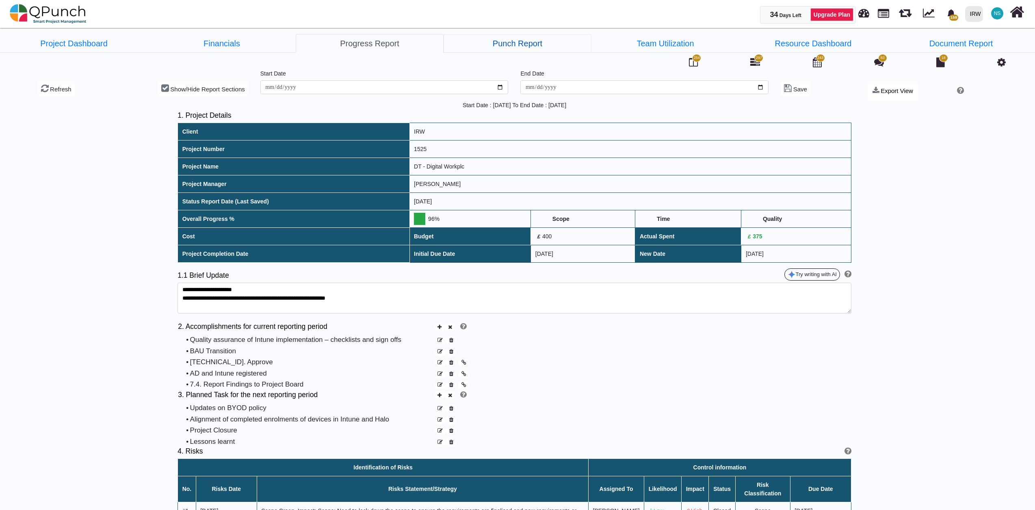 The image size is (1035, 510). Describe the element at coordinates (883, 11) in the screenshot. I see `span: Projects` at that location.